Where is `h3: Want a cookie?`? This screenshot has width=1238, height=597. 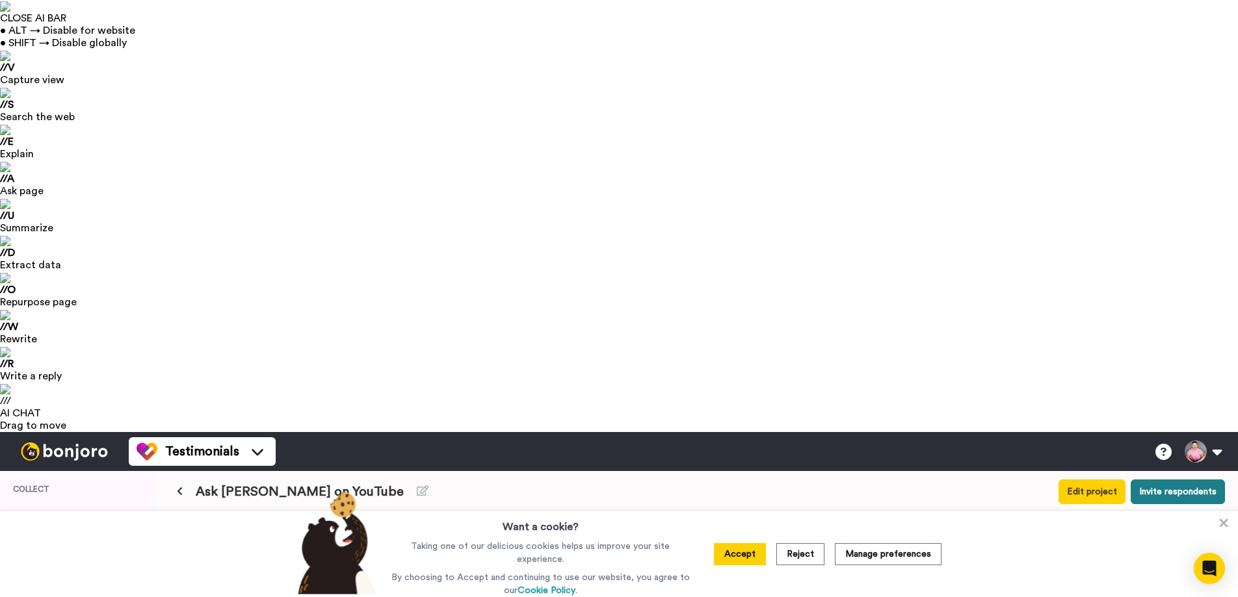 h3: Want a cookie? is located at coordinates (540, 523).